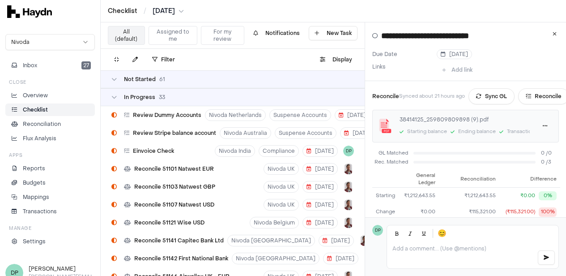 The height and width of the screenshot is (276, 566). I want to click on span: Reconcile 51121 Wise USD, so click(169, 222).